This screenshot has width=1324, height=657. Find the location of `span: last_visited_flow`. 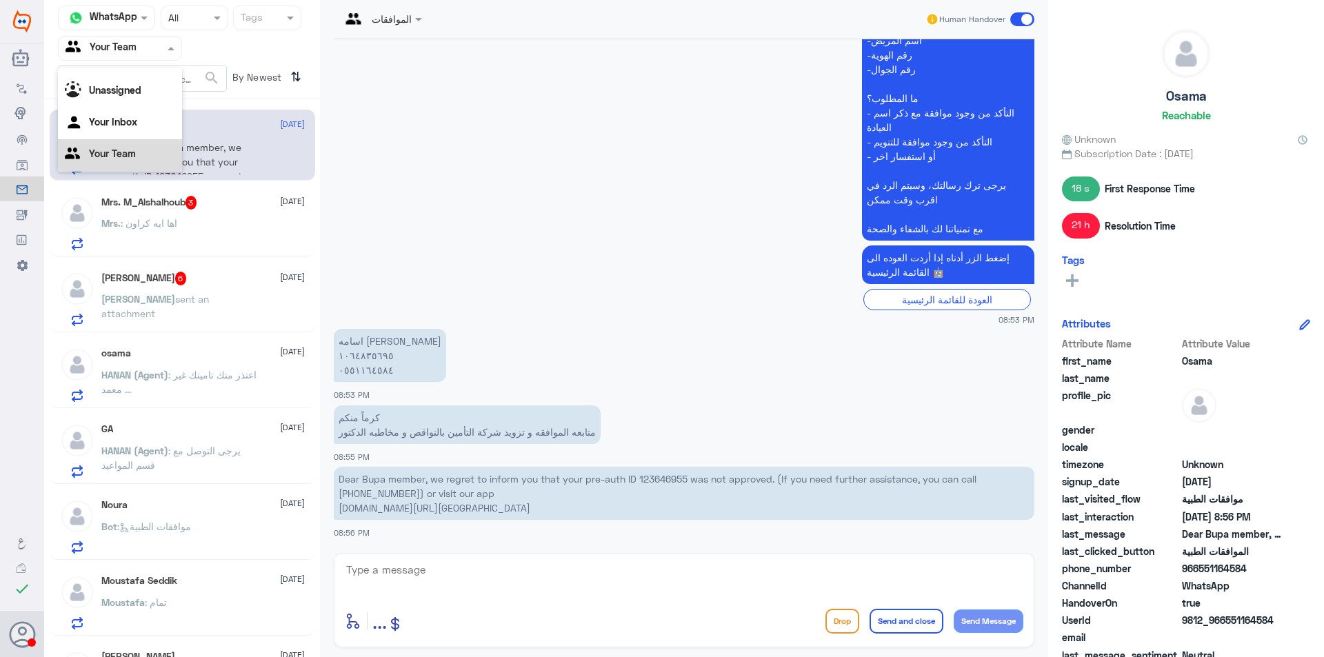

span: last_visited_flow is located at coordinates (1121, 499).